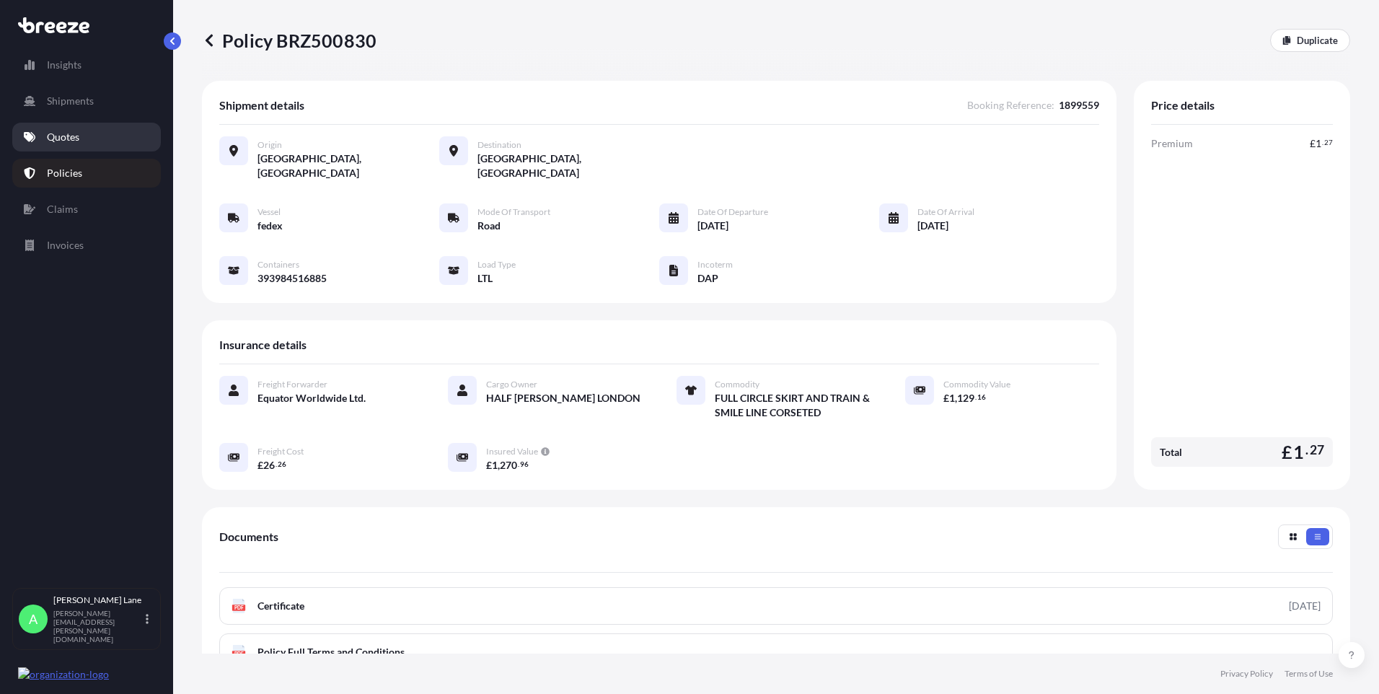 This screenshot has height=694, width=1379. Describe the element at coordinates (511, 384) in the screenshot. I see `span: Cargo Owner` at that location.